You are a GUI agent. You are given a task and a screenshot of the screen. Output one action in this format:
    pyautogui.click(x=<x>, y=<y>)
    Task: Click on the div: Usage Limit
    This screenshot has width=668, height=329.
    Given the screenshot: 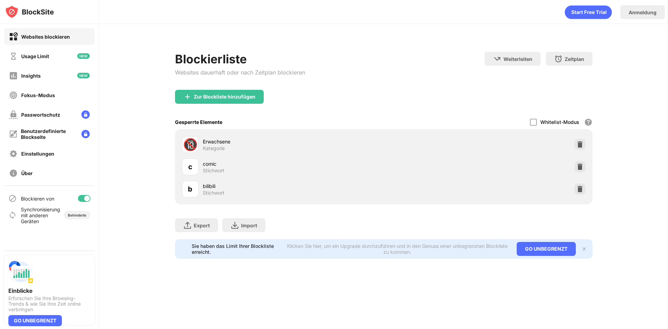 What is the action you would take?
    pyautogui.click(x=35, y=56)
    